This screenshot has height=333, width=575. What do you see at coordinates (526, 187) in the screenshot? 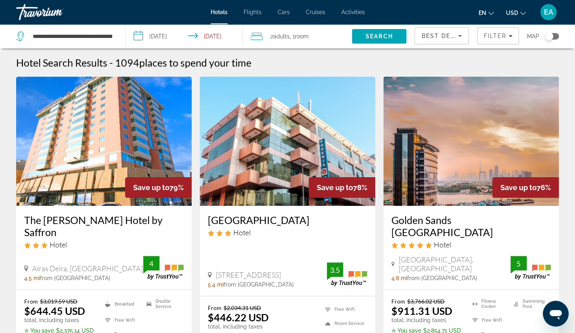
I see `div: 76%` at bounding box center [526, 187].